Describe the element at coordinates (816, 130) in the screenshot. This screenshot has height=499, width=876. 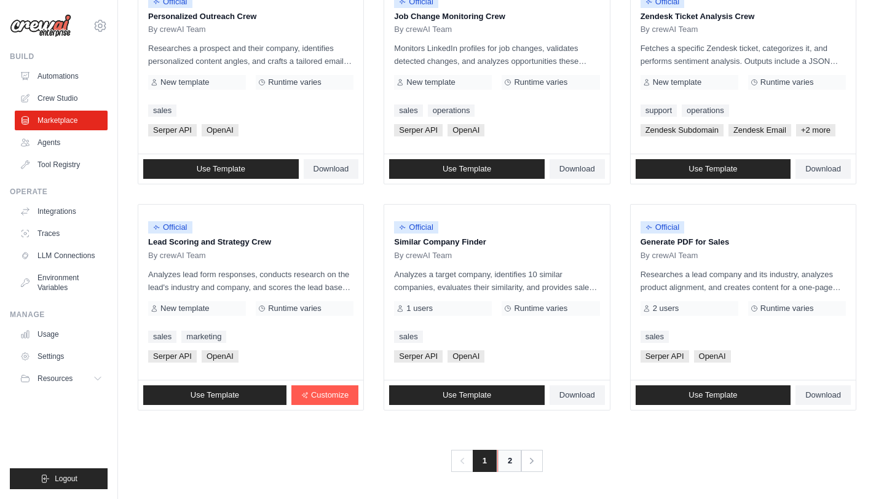
I see `span: +2 more` at that location.